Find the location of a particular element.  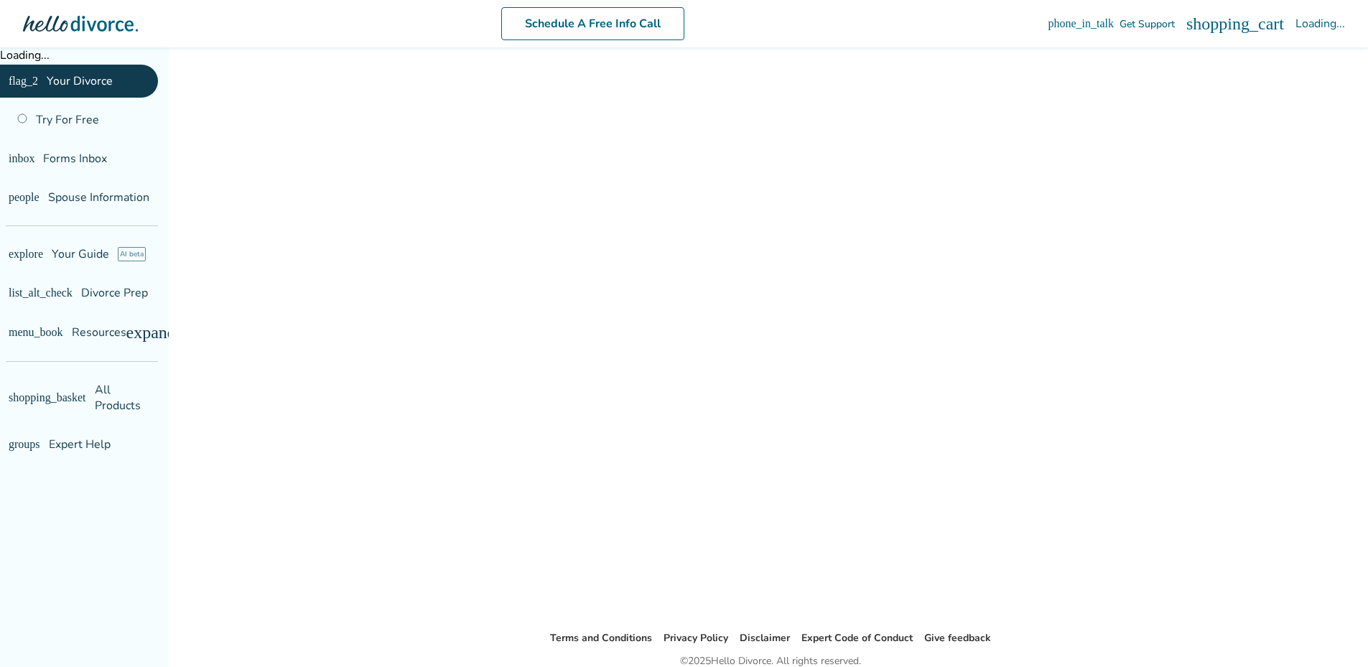

span: list_alt_check is located at coordinates (40, 293).